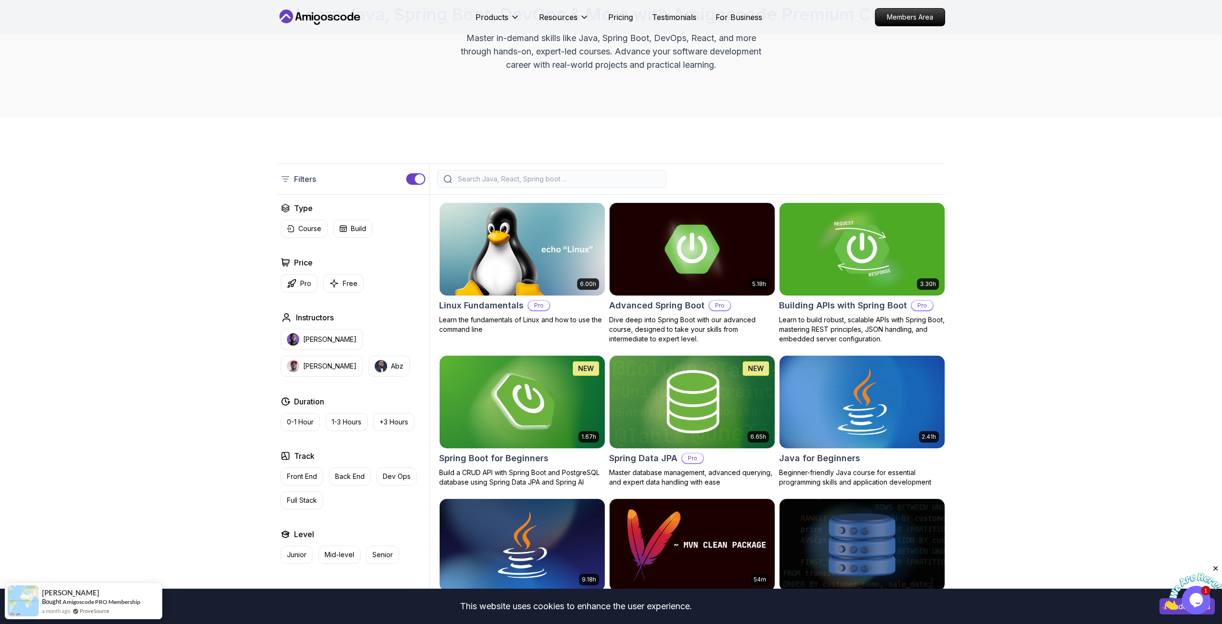 The height and width of the screenshot is (624, 1222). I want to click on p: 2.41h, so click(929, 437).